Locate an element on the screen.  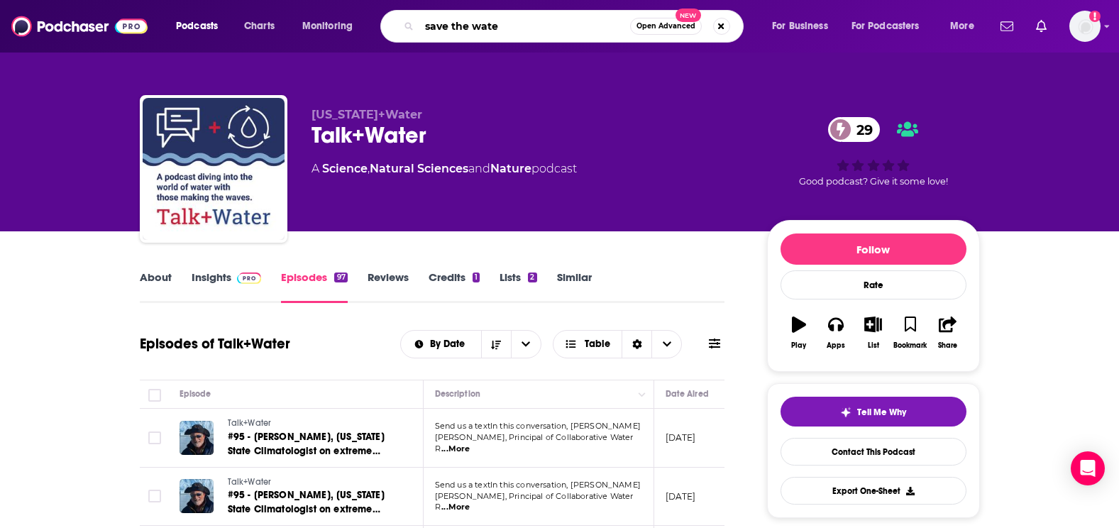
div: 97 is located at coordinates (341, 277).